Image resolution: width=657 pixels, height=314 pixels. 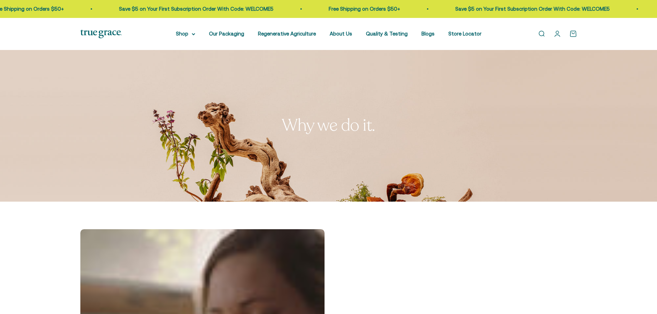 I want to click on a: About Us, so click(x=341, y=33).